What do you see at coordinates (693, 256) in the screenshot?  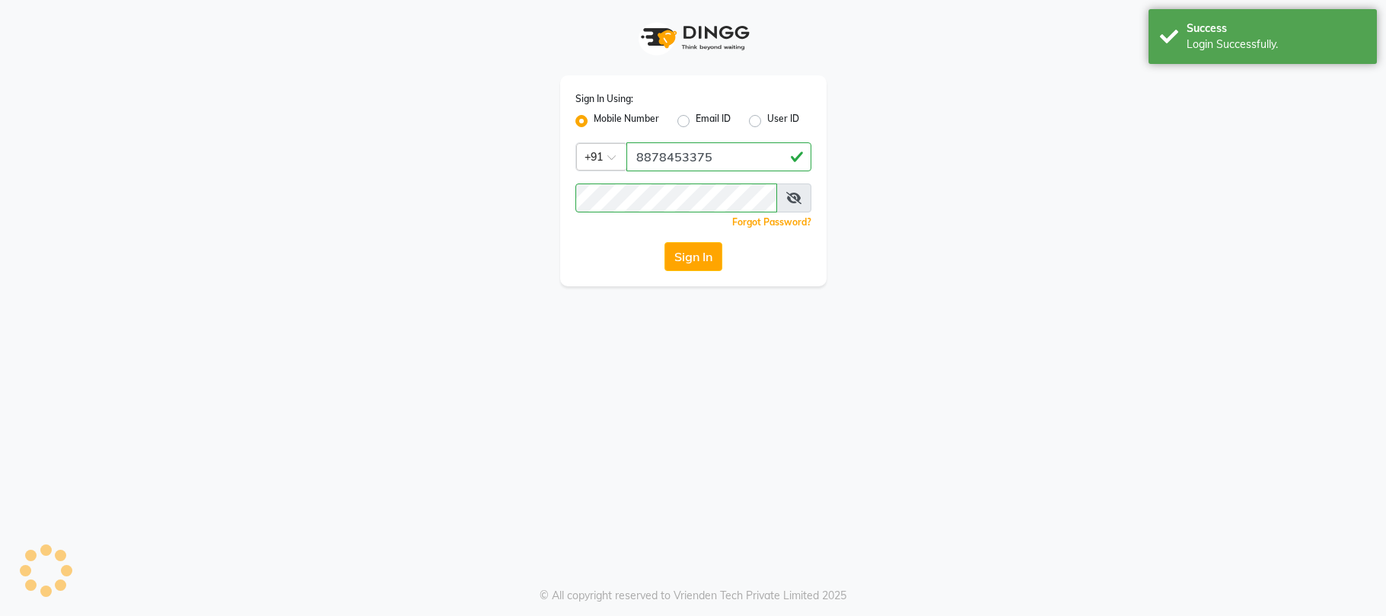 I see `button: Sign In` at bounding box center [693, 256].